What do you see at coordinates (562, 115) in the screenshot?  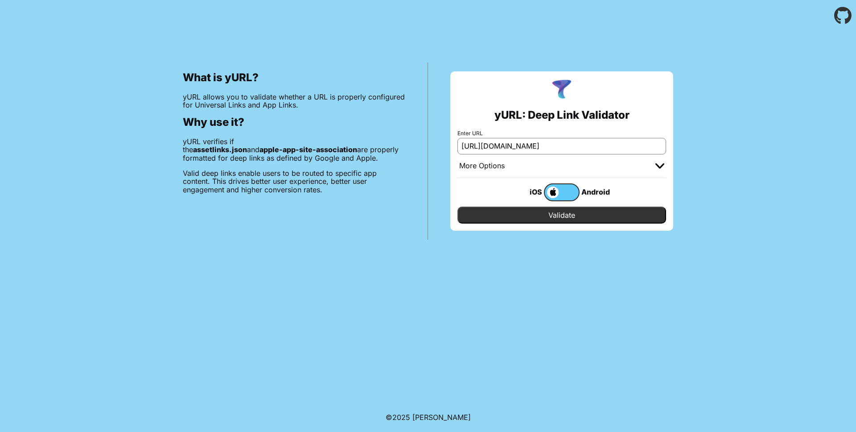 I see `h2: yURL: Deep Link Validator` at bounding box center [562, 115].